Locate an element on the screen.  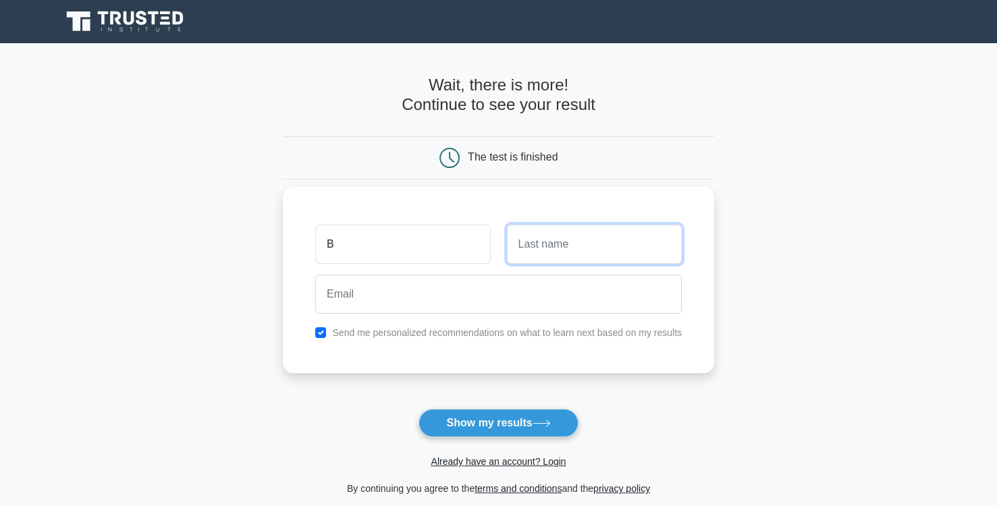
label: Send me personalized recommendations on what to learn next based on my results is located at coordinates (507, 333).